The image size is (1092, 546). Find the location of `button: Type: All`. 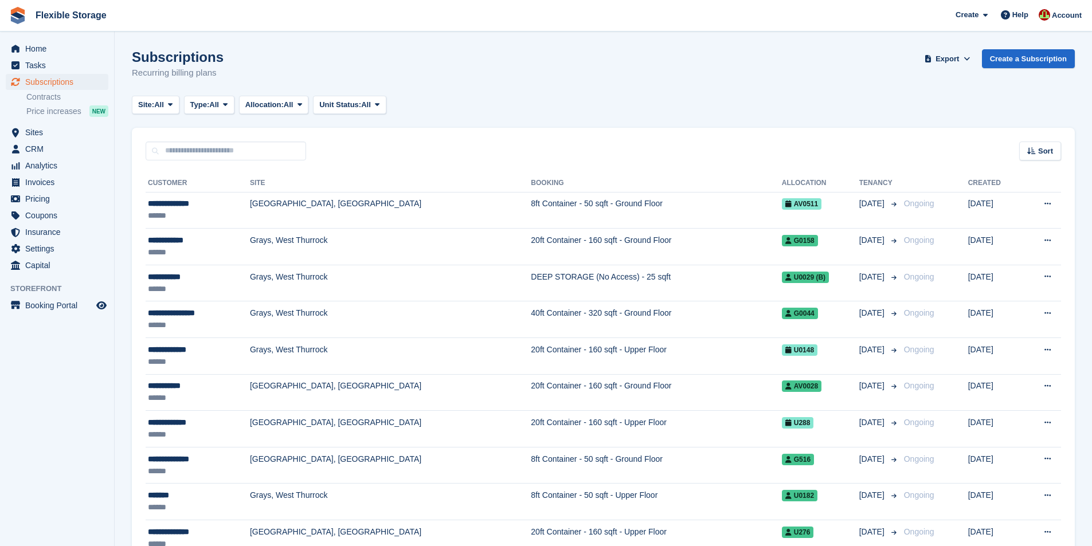

button: Type: All is located at coordinates (209, 105).